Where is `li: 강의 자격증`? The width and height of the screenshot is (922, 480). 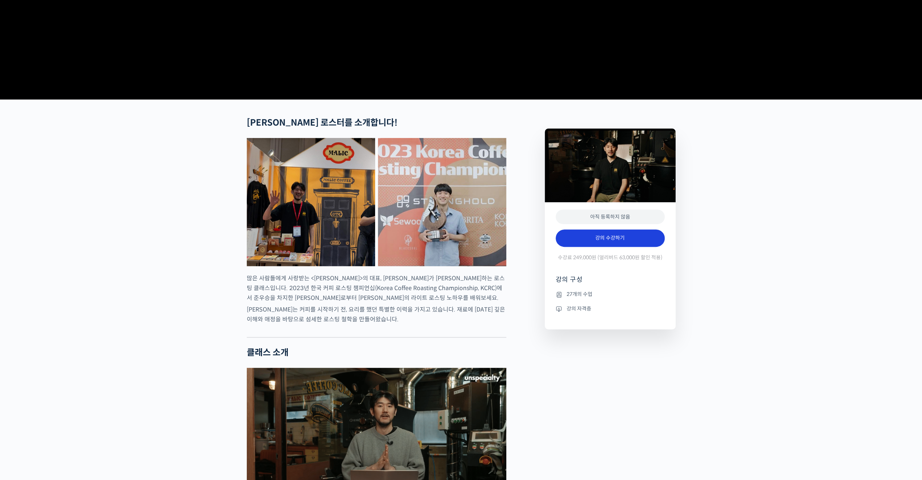 li: 강의 자격증 is located at coordinates (610, 309).